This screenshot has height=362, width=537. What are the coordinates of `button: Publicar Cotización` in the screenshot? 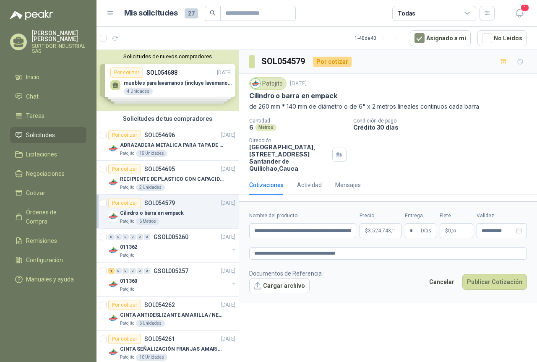 It's located at (495, 282).